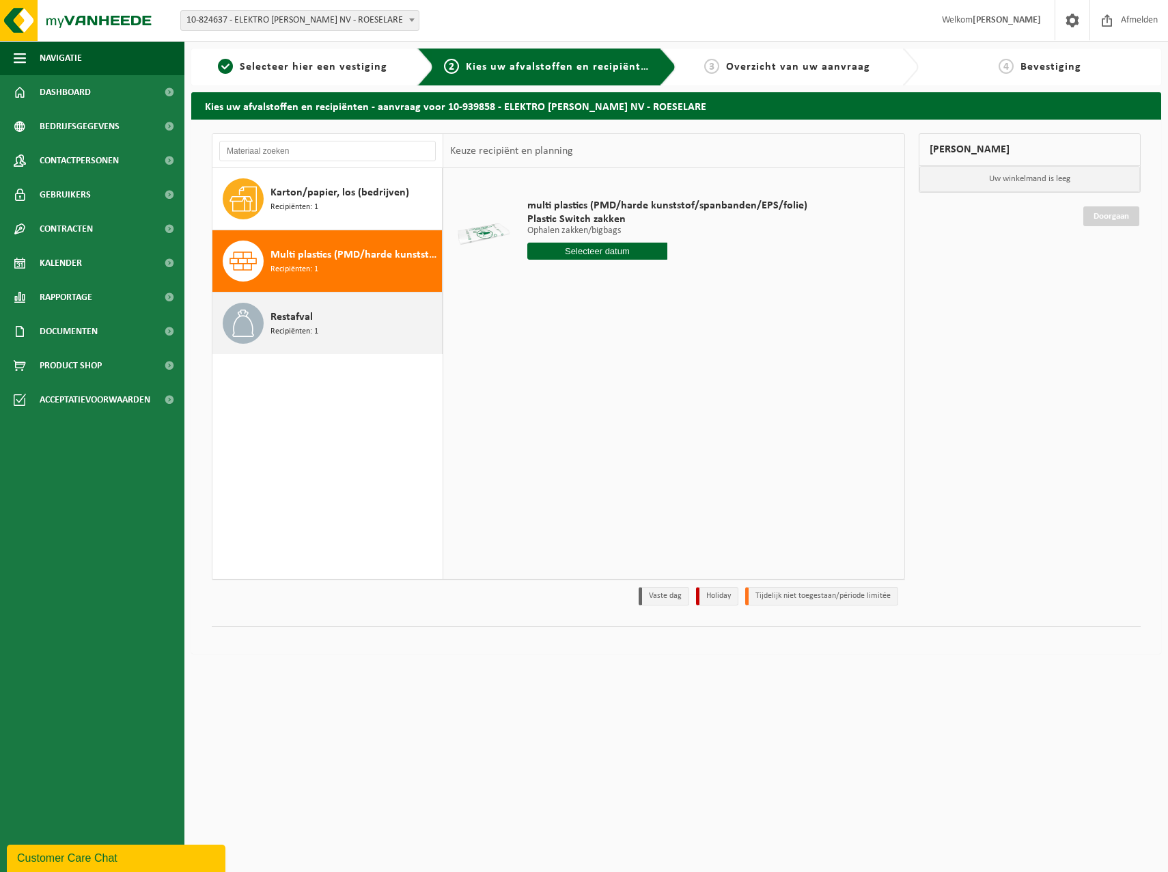  What do you see at coordinates (664, 596) in the screenshot?
I see `li: Vaste dag` at bounding box center [664, 596].